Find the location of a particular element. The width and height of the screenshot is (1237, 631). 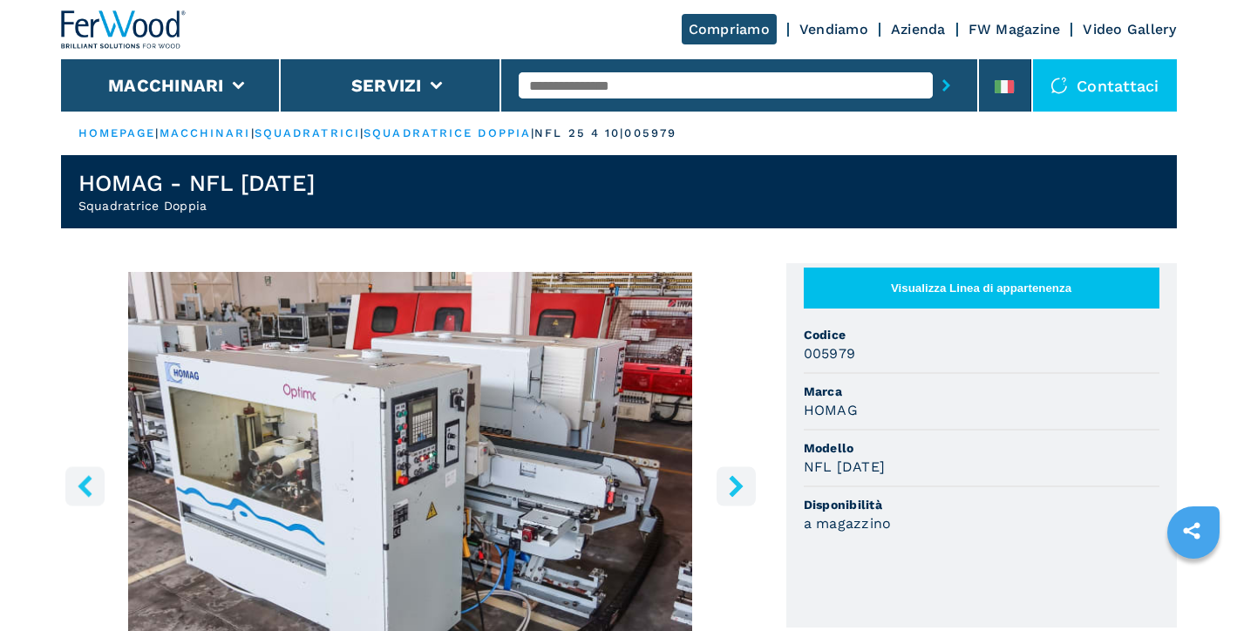

button: right-button is located at coordinates (736, 486).